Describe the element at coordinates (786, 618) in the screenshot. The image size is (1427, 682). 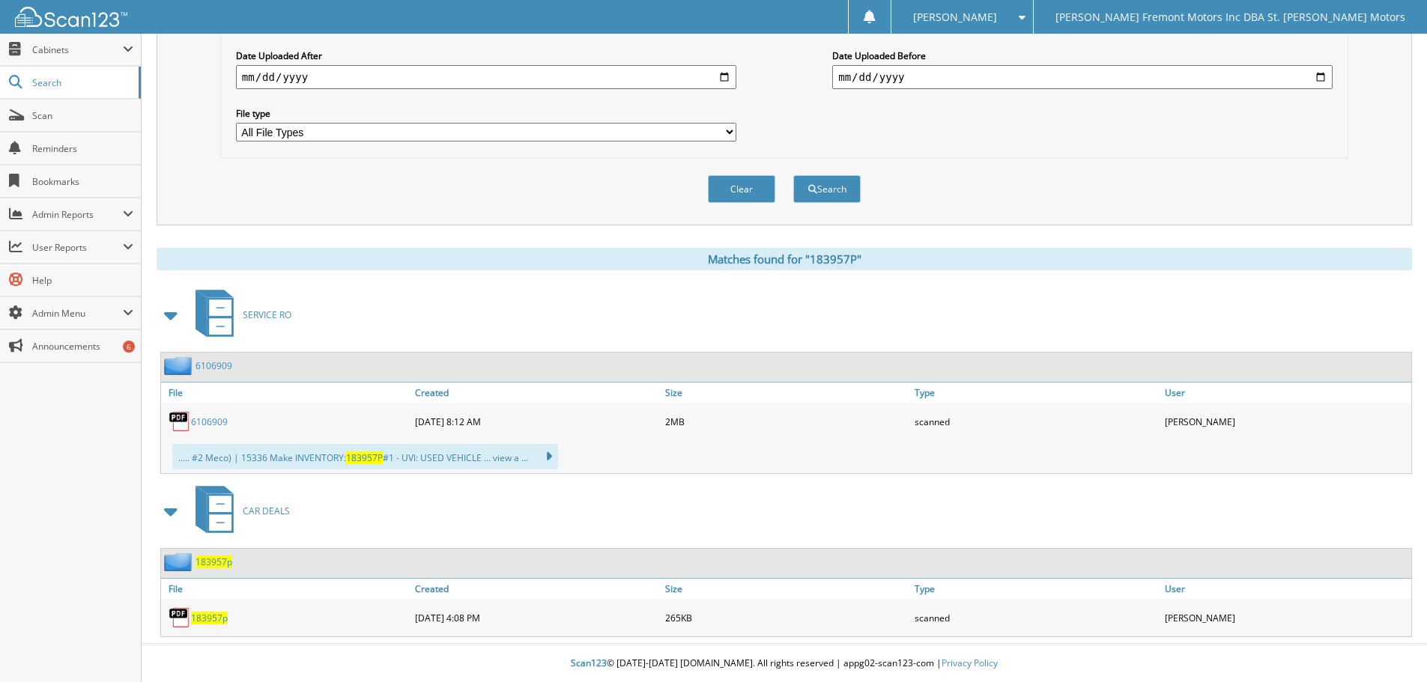
I see `div: 265KB` at that location.